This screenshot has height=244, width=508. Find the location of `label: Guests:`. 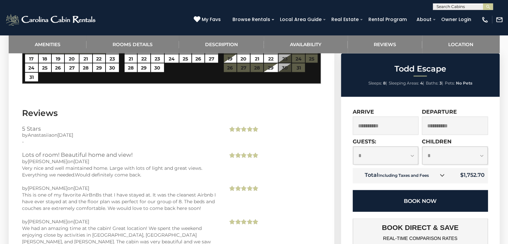

label: Guests: is located at coordinates (364, 141).